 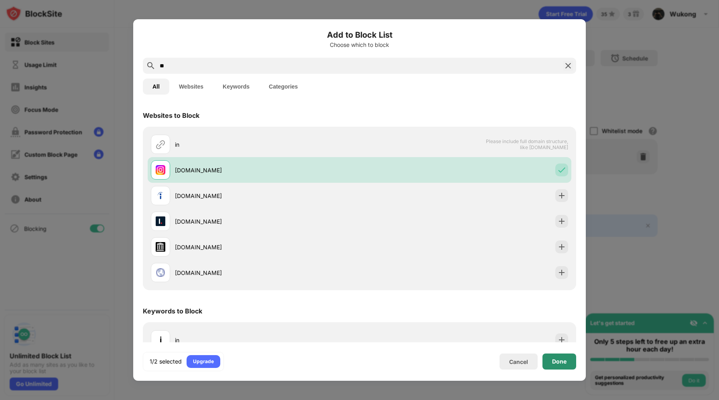 I want to click on button: All, so click(x=156, y=87).